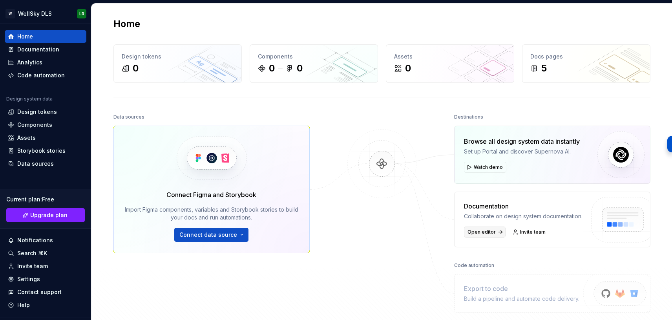 The image size is (672, 320). I want to click on div: Docs pages, so click(586, 57).